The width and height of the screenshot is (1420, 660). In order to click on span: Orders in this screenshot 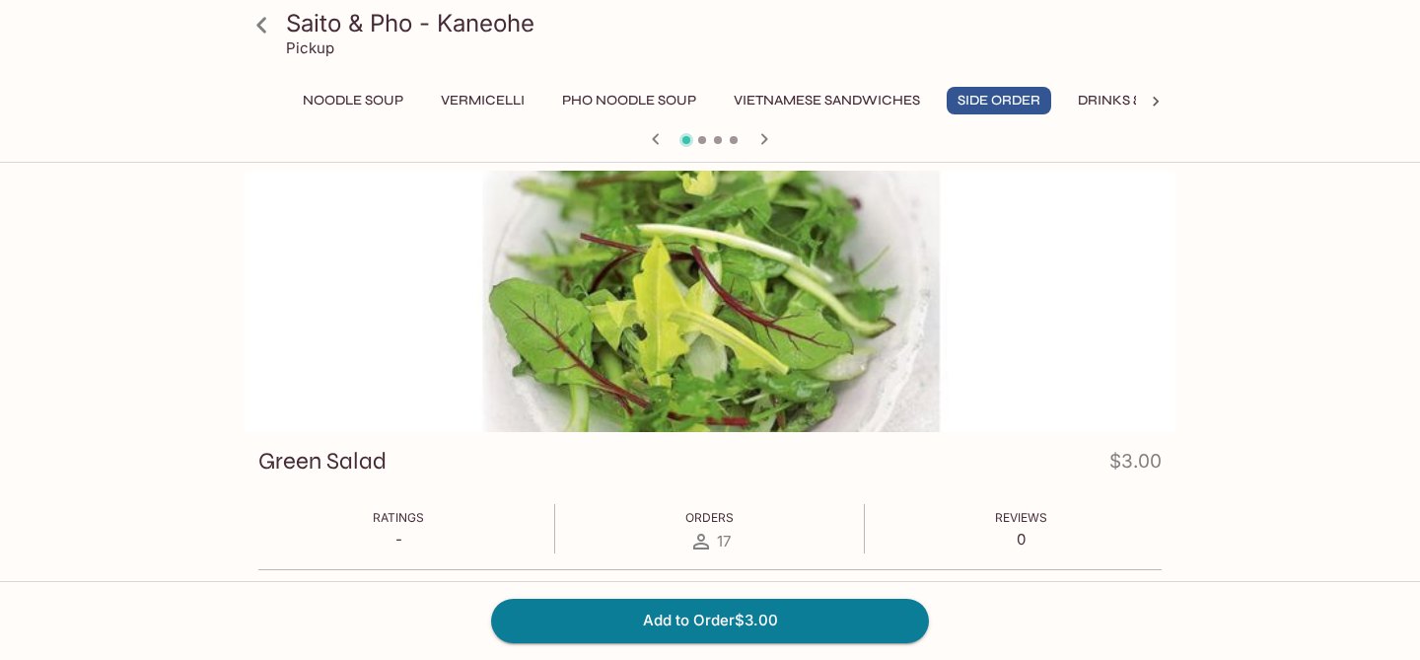, I will do `click(709, 517)`.